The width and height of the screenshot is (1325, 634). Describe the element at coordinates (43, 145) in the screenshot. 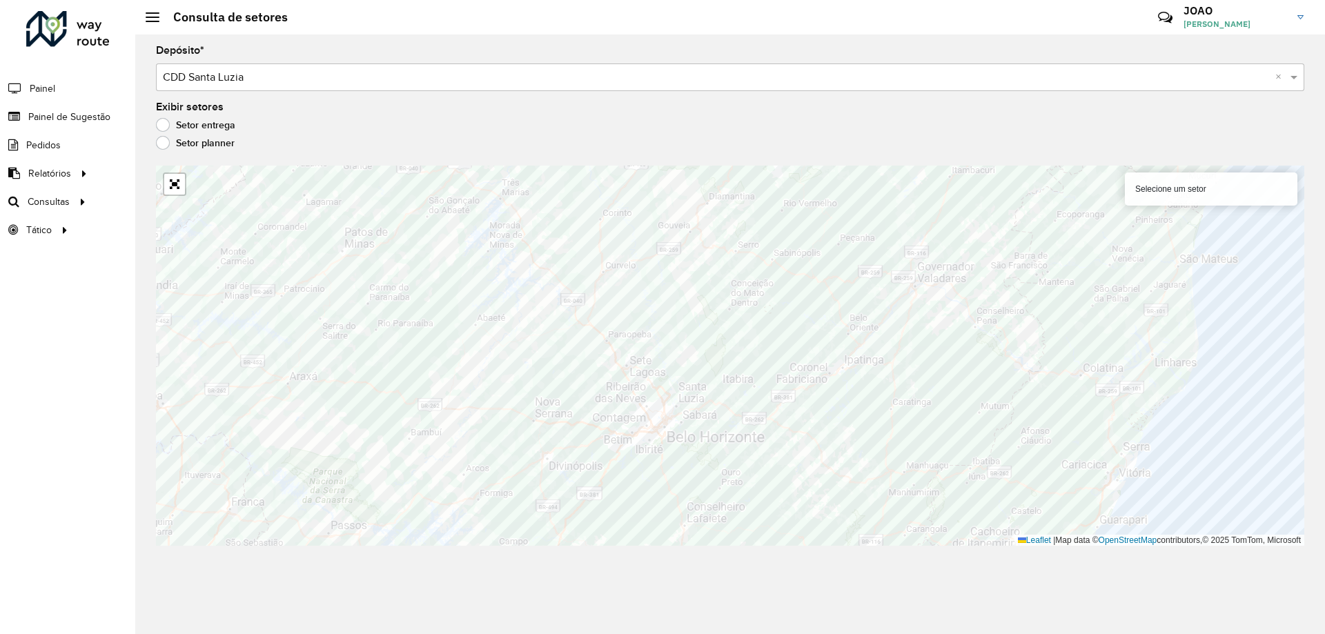

I see `span: Pedidos` at that location.